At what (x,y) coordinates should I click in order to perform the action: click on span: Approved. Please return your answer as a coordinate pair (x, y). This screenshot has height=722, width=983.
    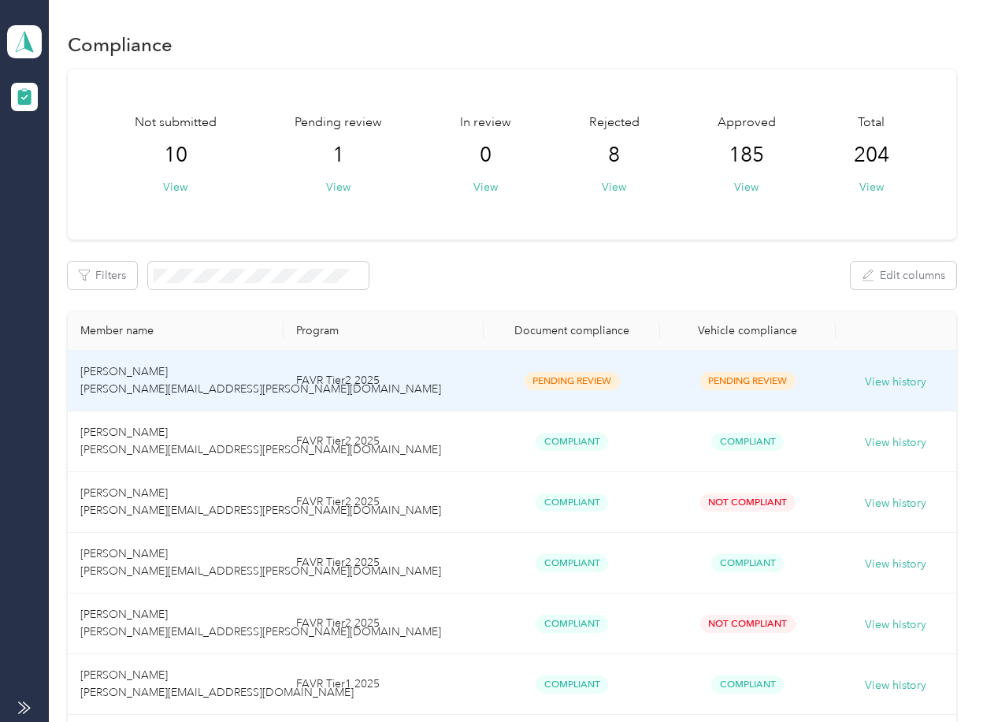
    Looking at the image, I should click on (747, 123).